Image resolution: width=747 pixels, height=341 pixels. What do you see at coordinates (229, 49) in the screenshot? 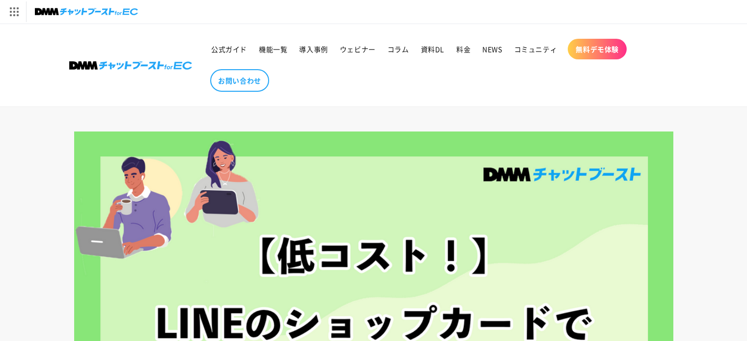
I see `a: 公式ガイド` at bounding box center [229, 49].